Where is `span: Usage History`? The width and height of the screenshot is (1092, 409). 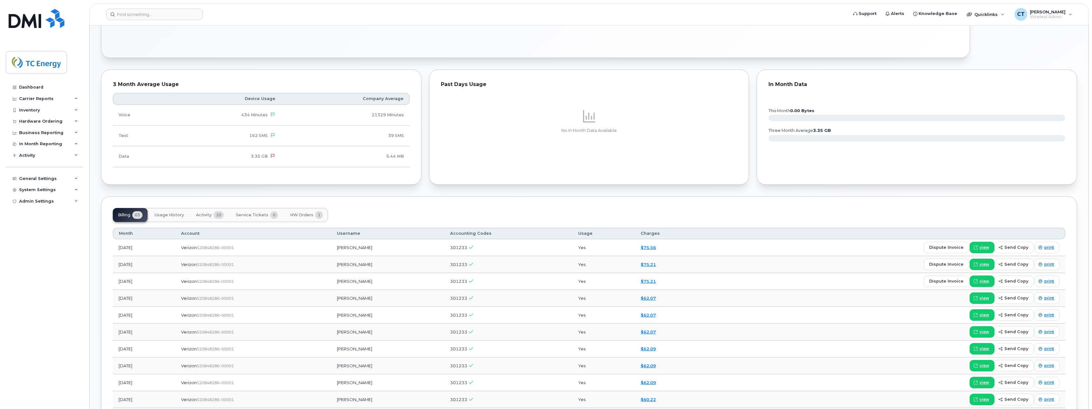 span: Usage History is located at coordinates (169, 215).